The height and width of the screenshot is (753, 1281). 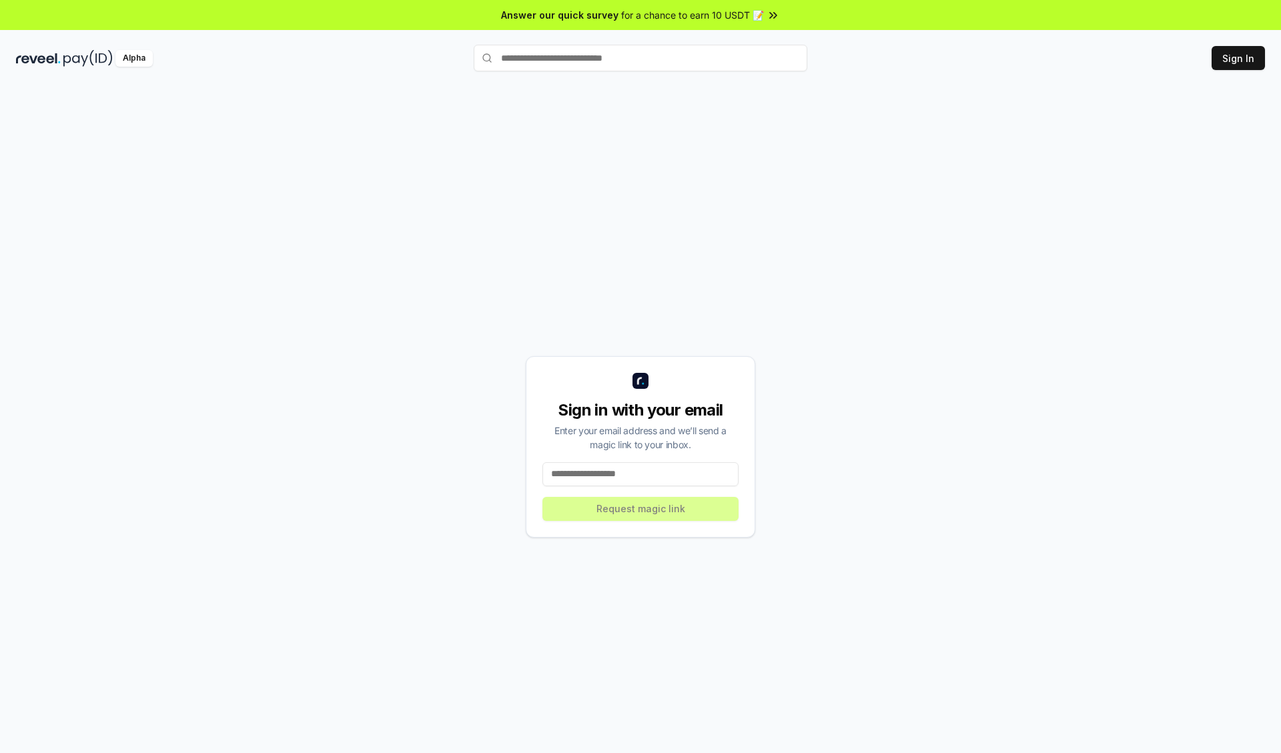 What do you see at coordinates (560, 15) in the screenshot?
I see `span: Answer our quick survey` at bounding box center [560, 15].